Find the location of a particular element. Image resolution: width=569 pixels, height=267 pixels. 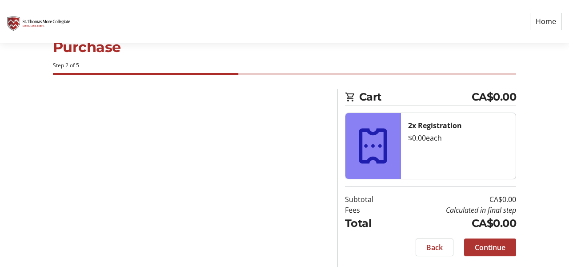

span: Continue is located at coordinates (490, 247).